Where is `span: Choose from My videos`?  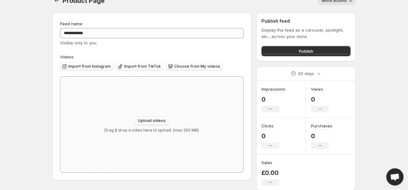 span: Choose from My videos is located at coordinates (198, 66).